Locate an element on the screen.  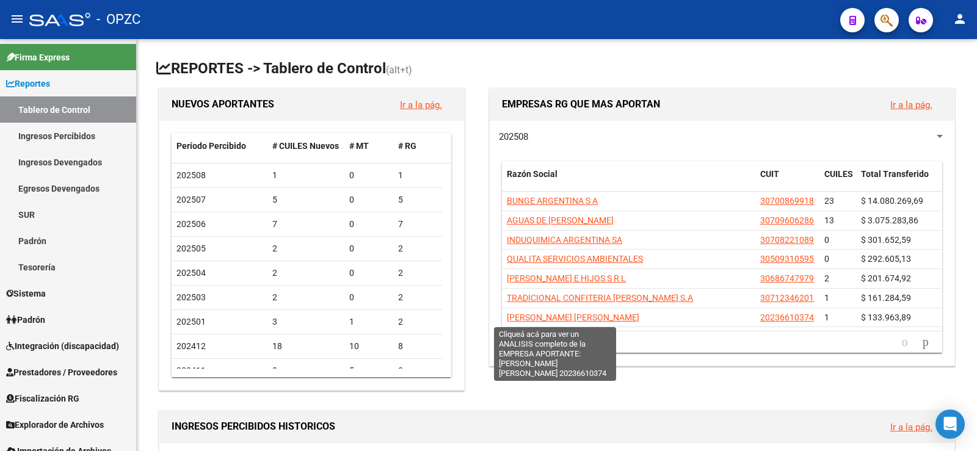
span: 30712346201 is located at coordinates (787, 298).